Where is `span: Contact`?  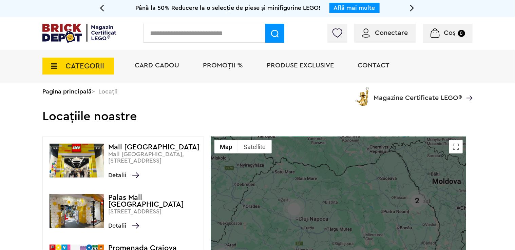
span: Contact is located at coordinates (373, 65).